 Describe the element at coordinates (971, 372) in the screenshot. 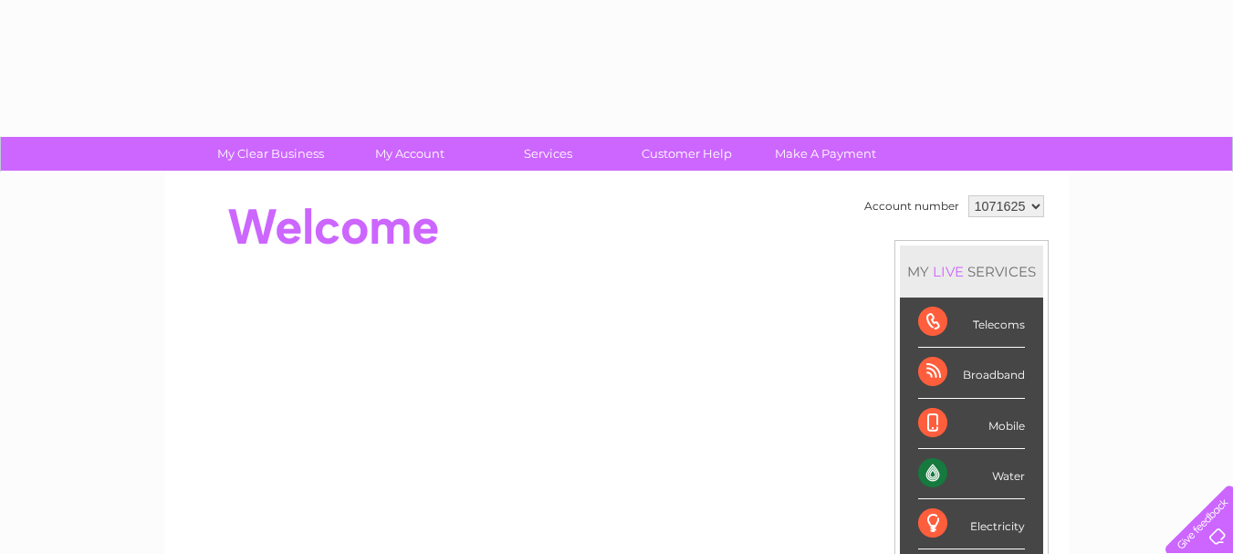

I see `div: Broadband` at that location.